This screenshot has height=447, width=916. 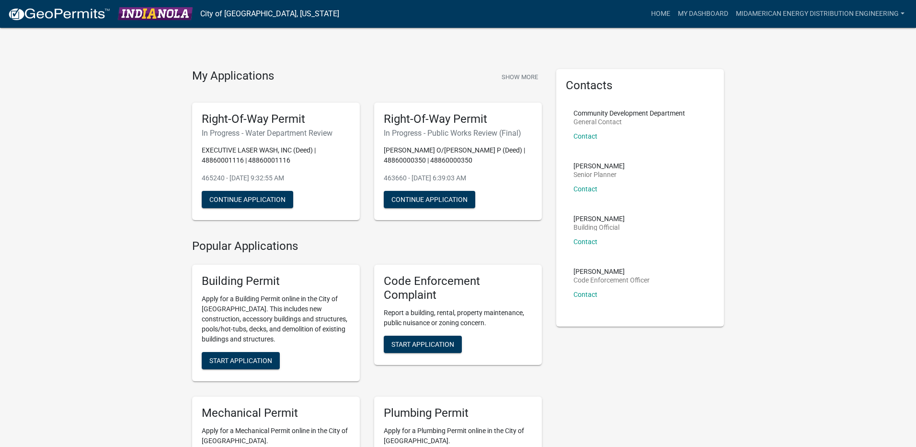 What do you see at coordinates (611, 280) in the screenshot?
I see `p: Code Enforcement Officer` at bounding box center [611, 280].